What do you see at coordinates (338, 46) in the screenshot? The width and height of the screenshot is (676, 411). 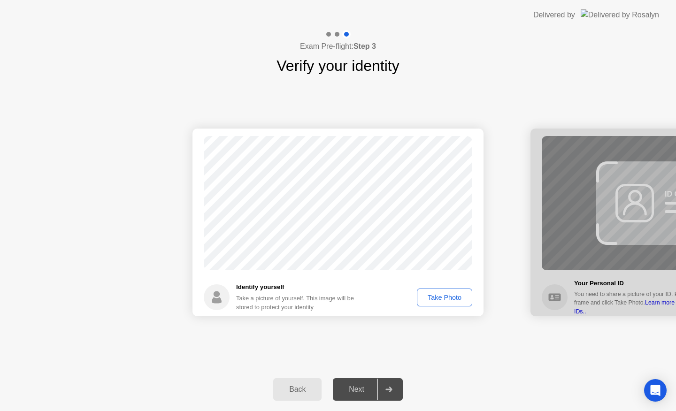 I see `h4: Exam Pre-flight:` at bounding box center [338, 46].